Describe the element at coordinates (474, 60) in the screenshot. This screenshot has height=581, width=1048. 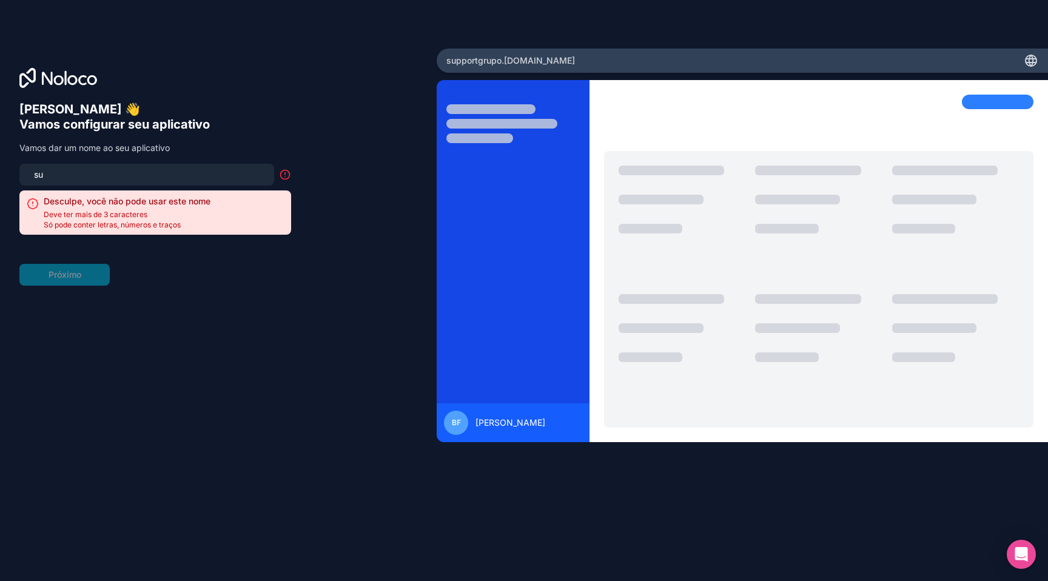
I see `font: supportgrupo` at that location.